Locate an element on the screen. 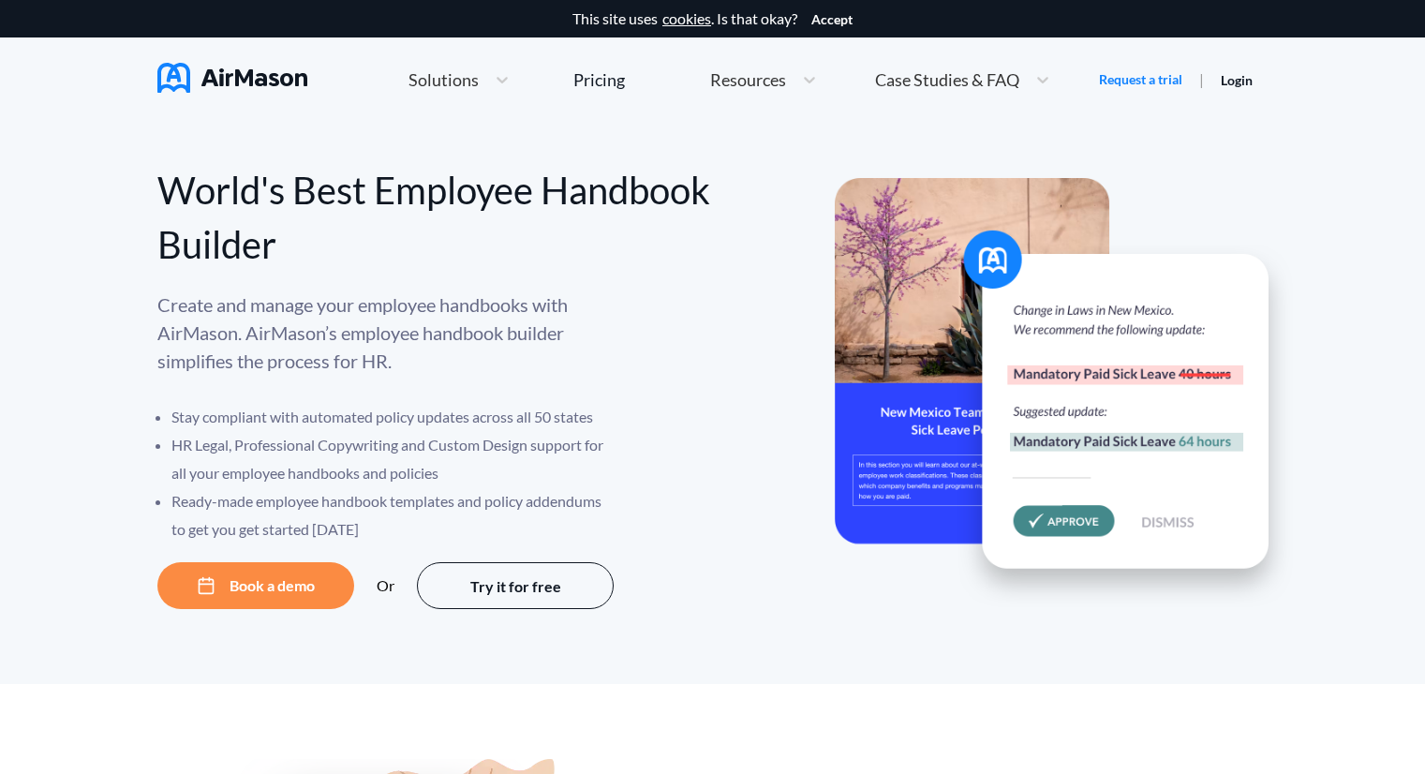  span: Case Studies & FAQ is located at coordinates (947, 80).